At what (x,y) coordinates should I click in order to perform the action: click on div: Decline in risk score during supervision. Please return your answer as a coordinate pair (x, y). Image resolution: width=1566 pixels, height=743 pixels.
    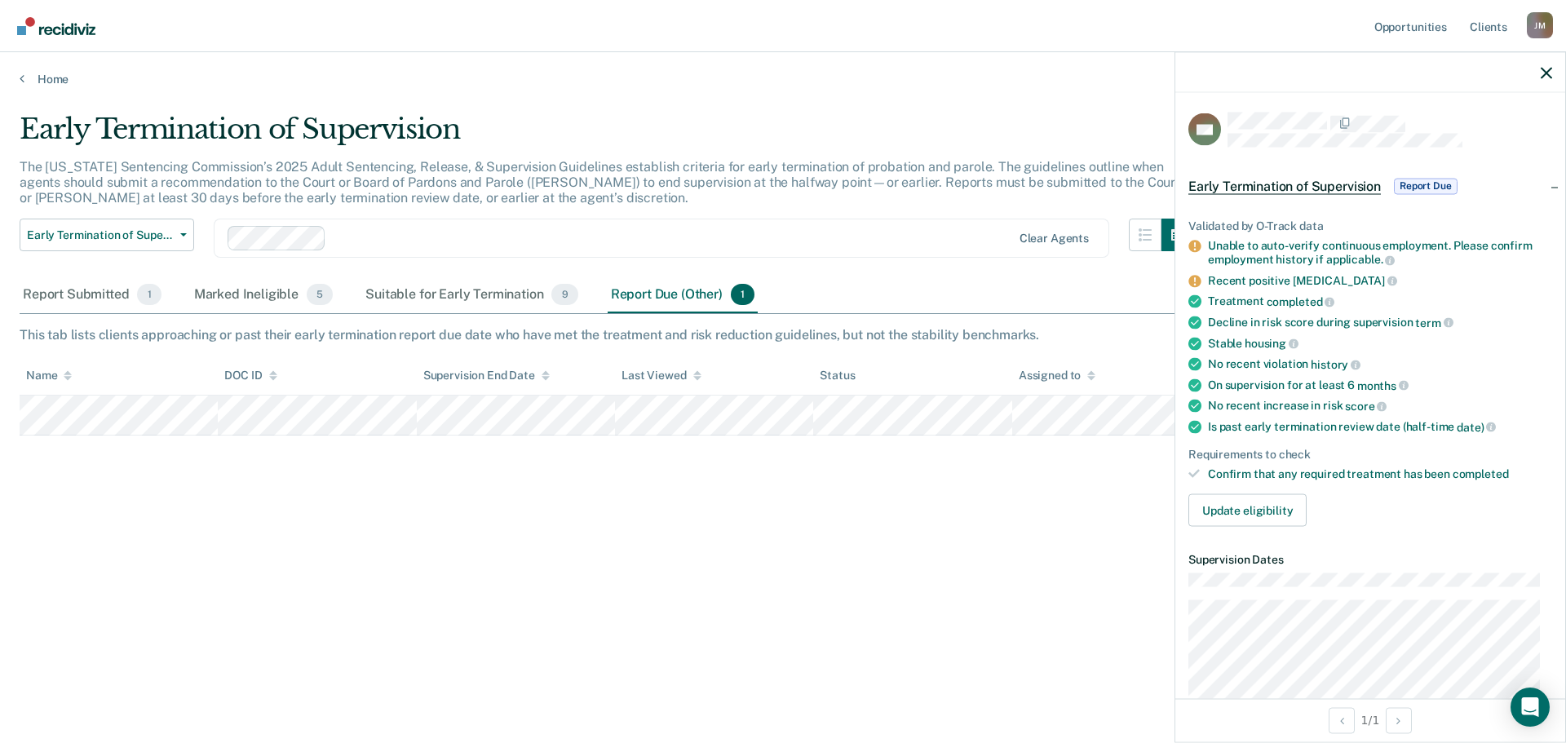
    Looking at the image, I should click on (1380, 322).